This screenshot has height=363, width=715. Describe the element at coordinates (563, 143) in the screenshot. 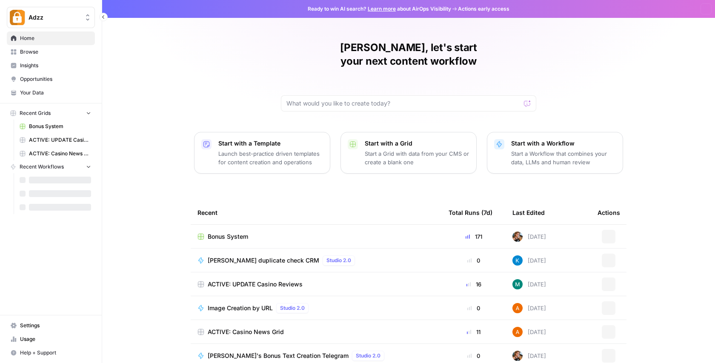

I see `p: Start with a Workflow` at that location.